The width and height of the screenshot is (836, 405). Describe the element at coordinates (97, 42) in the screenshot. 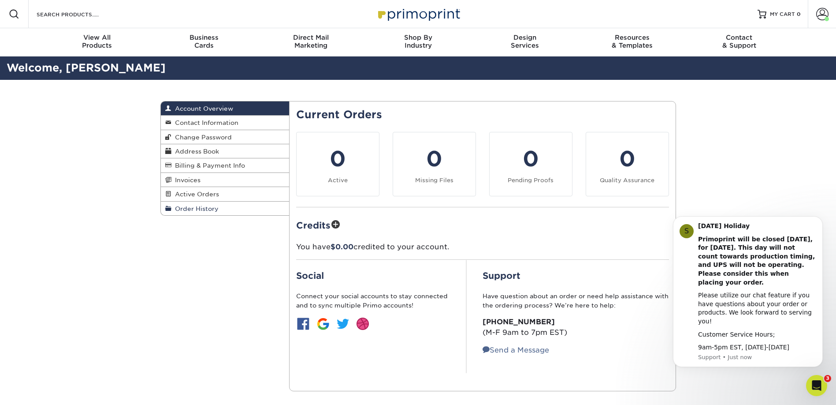

I see `a: View AllProducts` at that location.